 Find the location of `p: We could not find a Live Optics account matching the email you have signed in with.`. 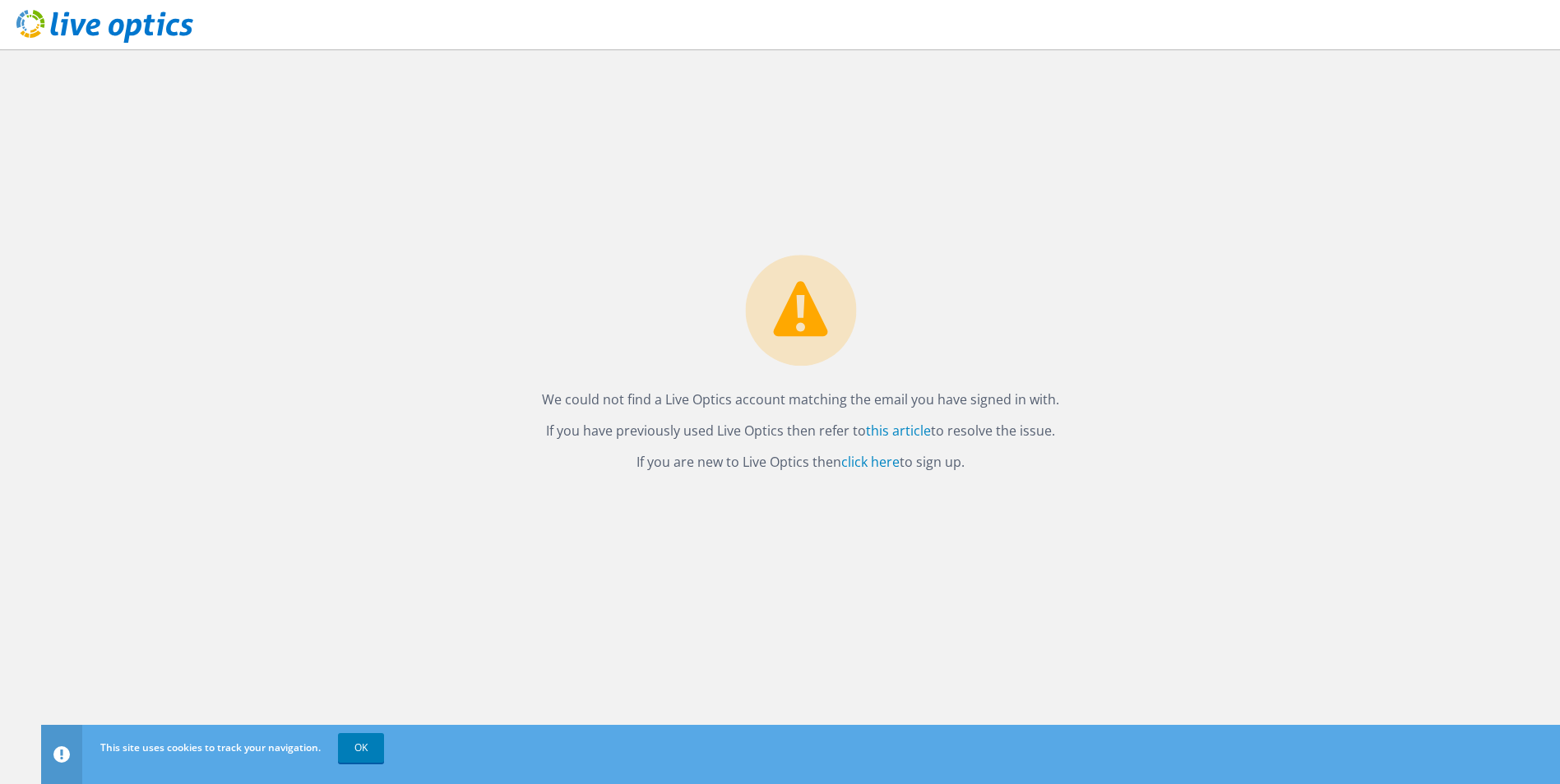

p: We could not find a Live Optics account matching the email you have signed in with. is located at coordinates (800, 399).